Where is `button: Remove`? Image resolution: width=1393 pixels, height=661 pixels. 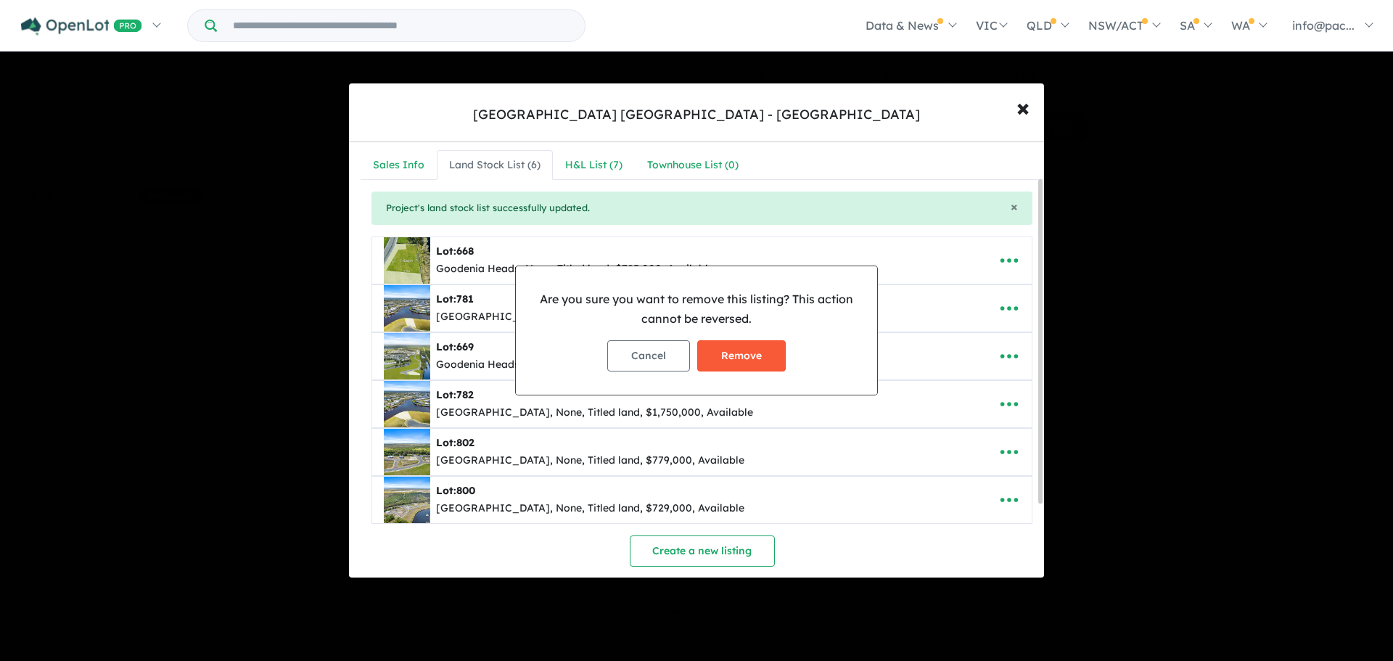 button: Remove is located at coordinates (741, 355).